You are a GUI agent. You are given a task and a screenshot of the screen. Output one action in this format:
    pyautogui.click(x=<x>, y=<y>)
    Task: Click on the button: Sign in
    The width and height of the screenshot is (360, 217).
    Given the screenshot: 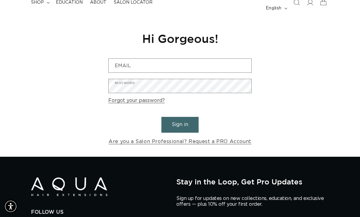 What is the action you would take?
    pyautogui.click(x=180, y=125)
    